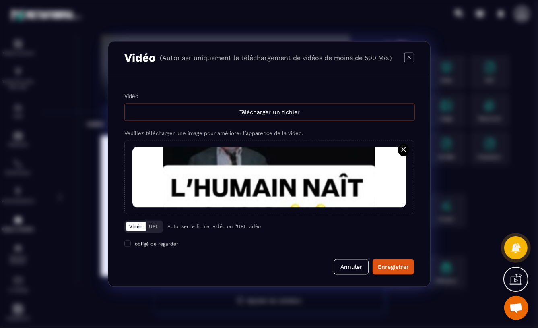 The height and width of the screenshot is (328, 538). I want to click on button: Enregistrer, so click(393, 267).